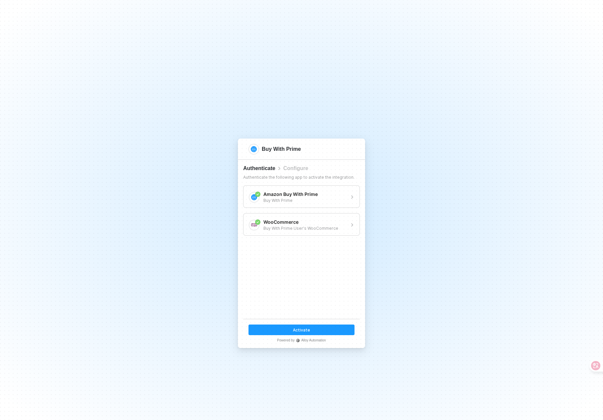 The height and width of the screenshot is (420, 603). Describe the element at coordinates (302, 330) in the screenshot. I see `button: Activate` at that location.